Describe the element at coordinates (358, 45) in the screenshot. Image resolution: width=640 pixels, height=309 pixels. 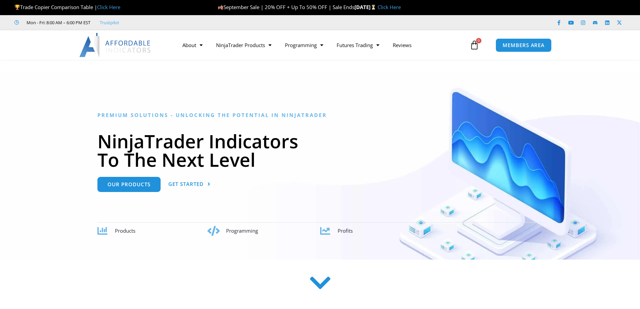
I see `a: Futures Trading` at that location.